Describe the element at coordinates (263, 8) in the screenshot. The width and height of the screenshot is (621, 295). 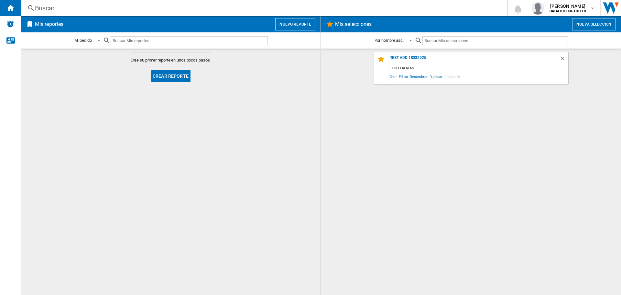
I see `div: Buscar` at that location.